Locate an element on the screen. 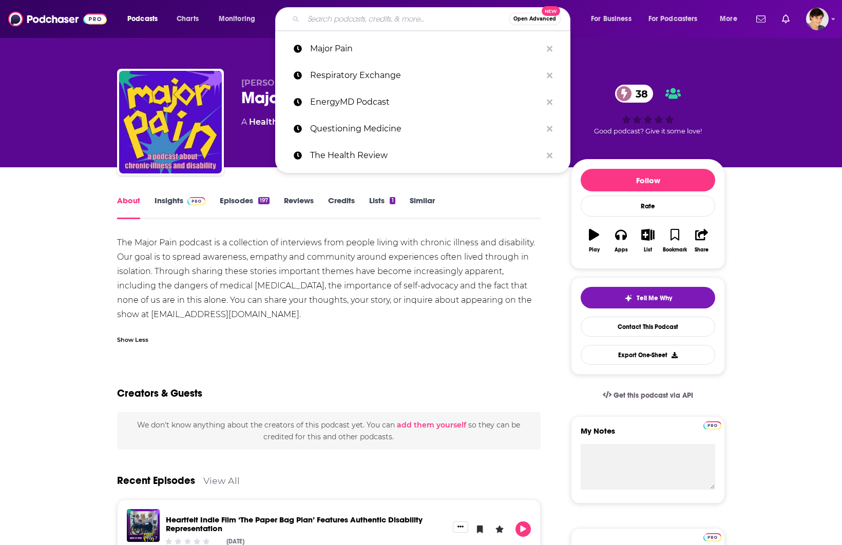 The image size is (842, 545). a: Charts is located at coordinates (187, 19).